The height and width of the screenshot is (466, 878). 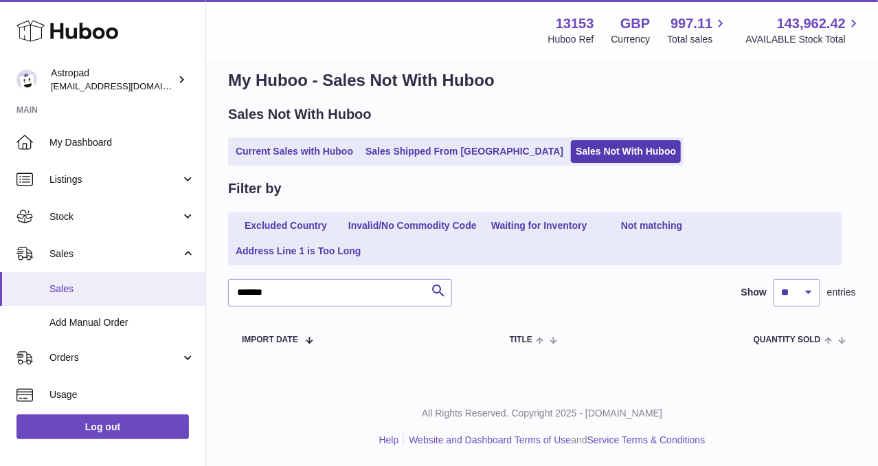 I want to click on span: Import date, so click(x=270, y=340).